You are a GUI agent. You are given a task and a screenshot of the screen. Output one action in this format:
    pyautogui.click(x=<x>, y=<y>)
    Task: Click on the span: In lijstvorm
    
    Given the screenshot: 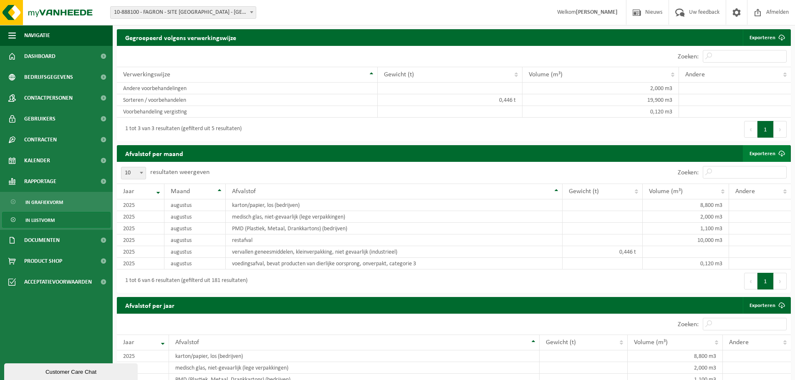 What is the action you would take?
    pyautogui.click(x=40, y=220)
    